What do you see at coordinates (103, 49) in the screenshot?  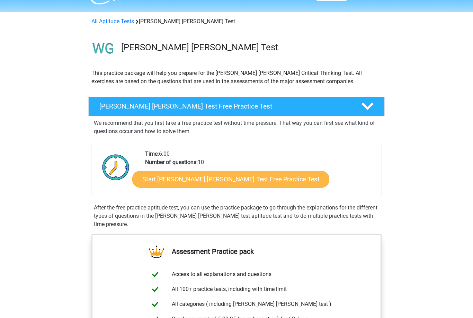 I see `img: watson glaser test` at bounding box center [103, 49].